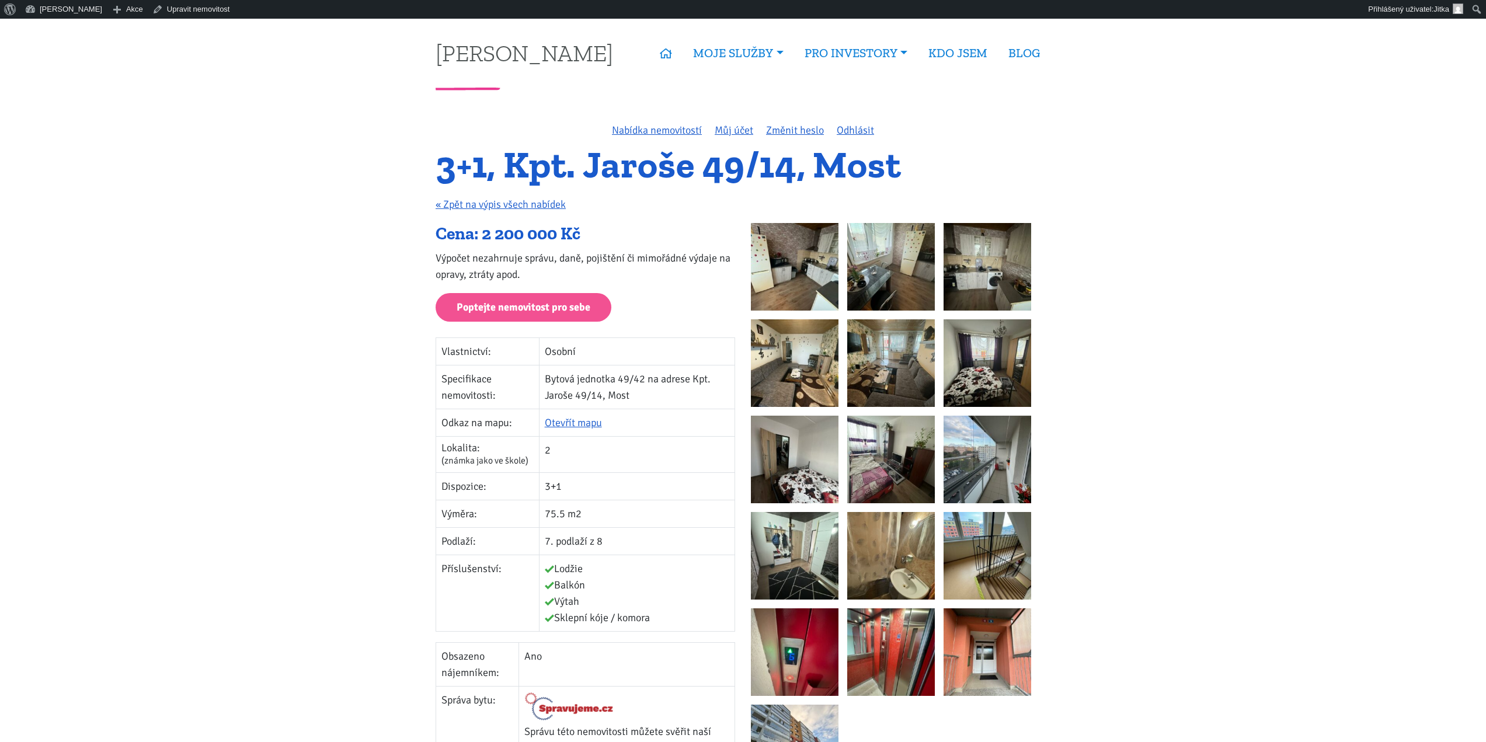 This screenshot has height=742, width=1486. I want to click on h1: 3+1, Kpt. Jaroše 49/14, Most, so click(743, 165).